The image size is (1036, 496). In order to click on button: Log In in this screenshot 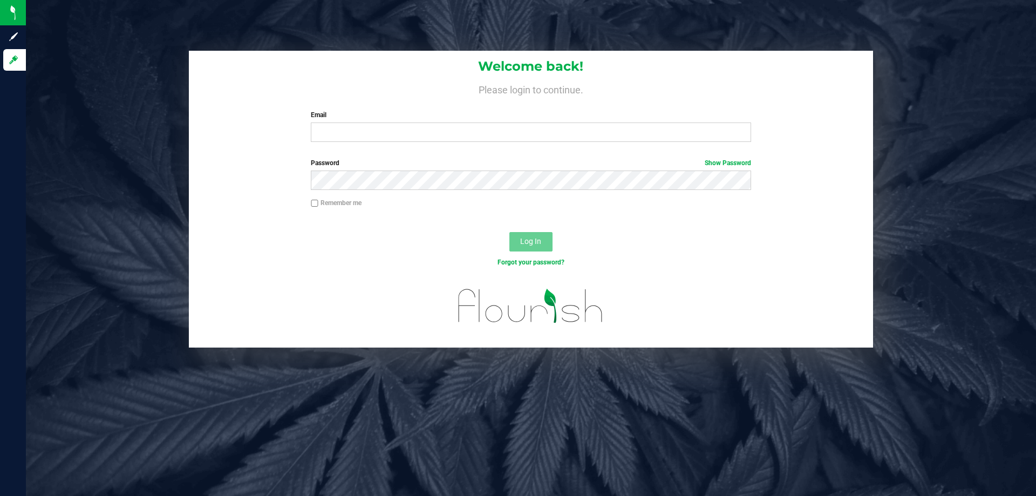, I will do `click(531, 242)`.